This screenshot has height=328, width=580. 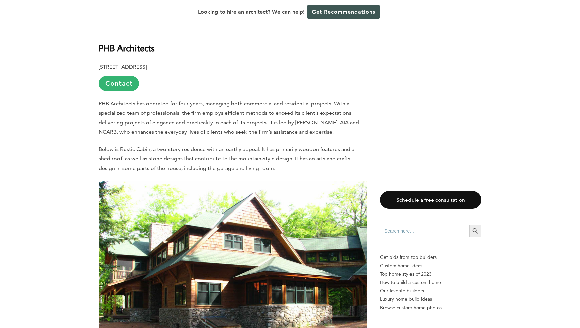 What do you see at coordinates (431, 257) in the screenshot?
I see `p: Get bids from top builders` at bounding box center [431, 257].